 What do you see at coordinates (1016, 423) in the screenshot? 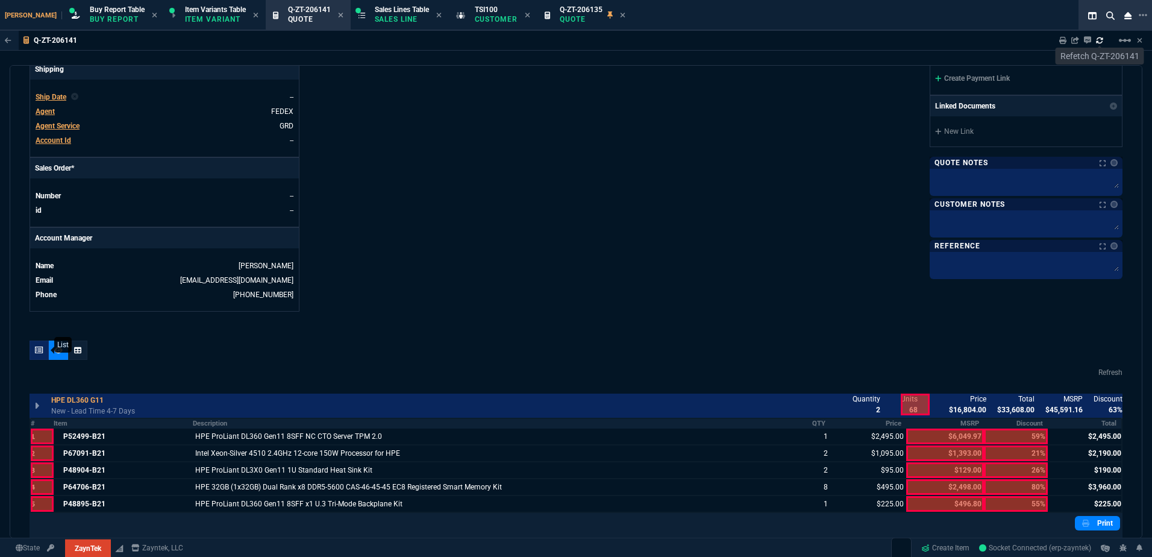
I see `th: Discount` at bounding box center [1016, 423].